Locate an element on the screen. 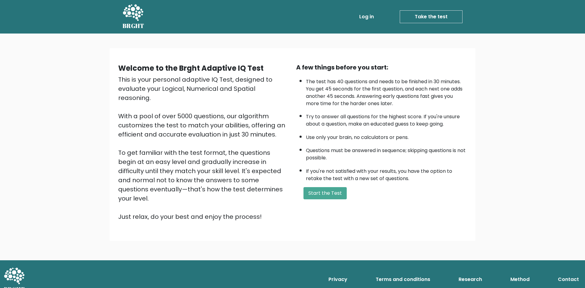  li: If you're not satisfied with your results, you have the option to retake the test with a new set ... is located at coordinates (387, 173).